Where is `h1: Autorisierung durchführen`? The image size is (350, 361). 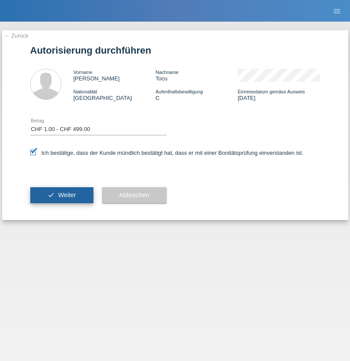 h1: Autorisierung durchführen is located at coordinates (175, 50).